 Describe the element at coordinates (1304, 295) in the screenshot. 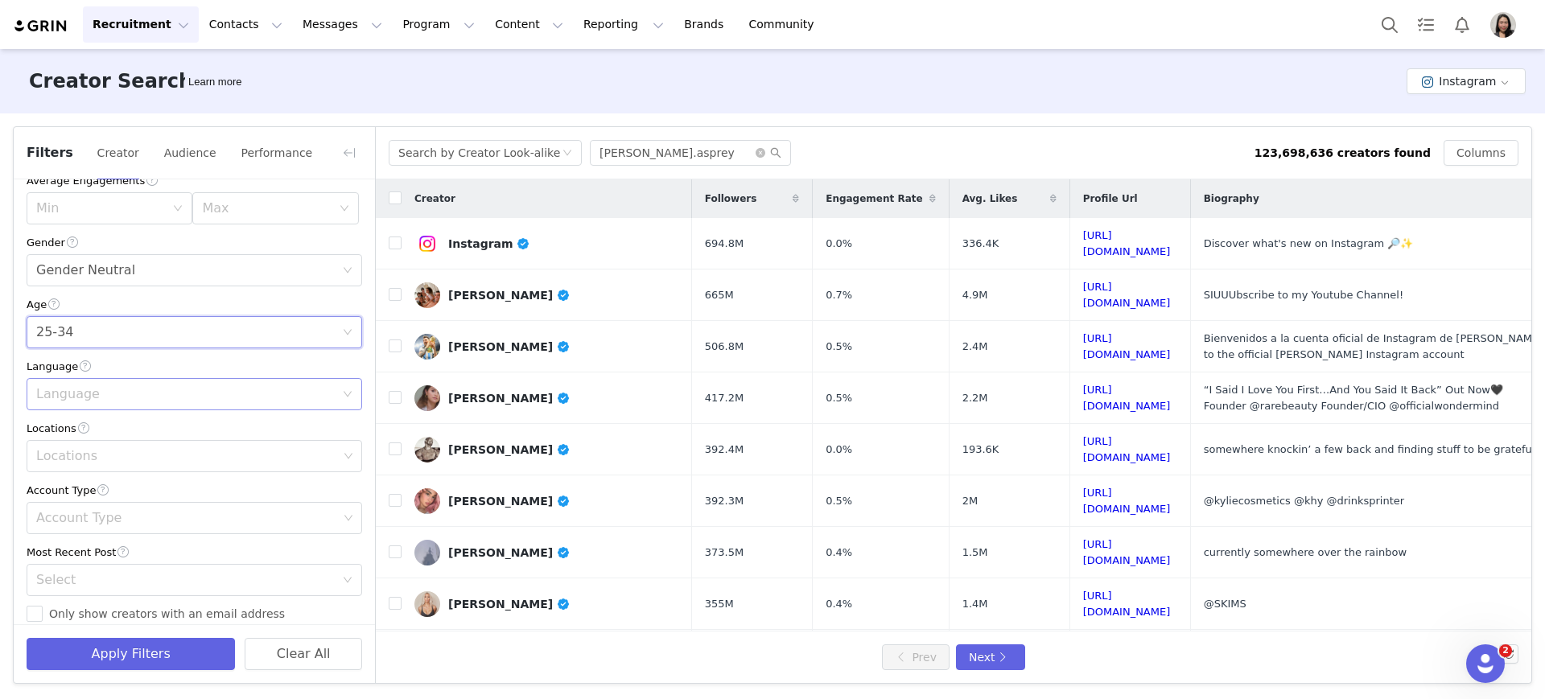

I see `span: SIUUUbscribe to my Youtube Channel!` at that location.